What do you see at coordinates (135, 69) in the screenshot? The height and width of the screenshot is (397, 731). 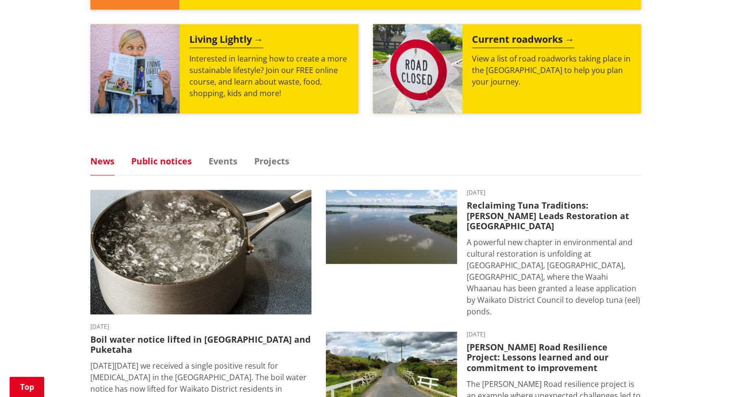 I see `img: Mainstream Green Workshop Series` at bounding box center [135, 69].